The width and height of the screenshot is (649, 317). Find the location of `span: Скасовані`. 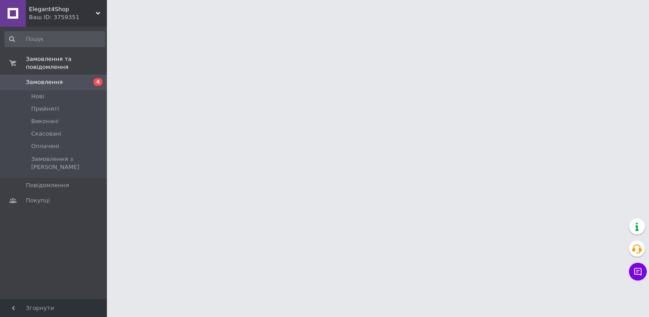

span: Скасовані is located at coordinates (46, 134).